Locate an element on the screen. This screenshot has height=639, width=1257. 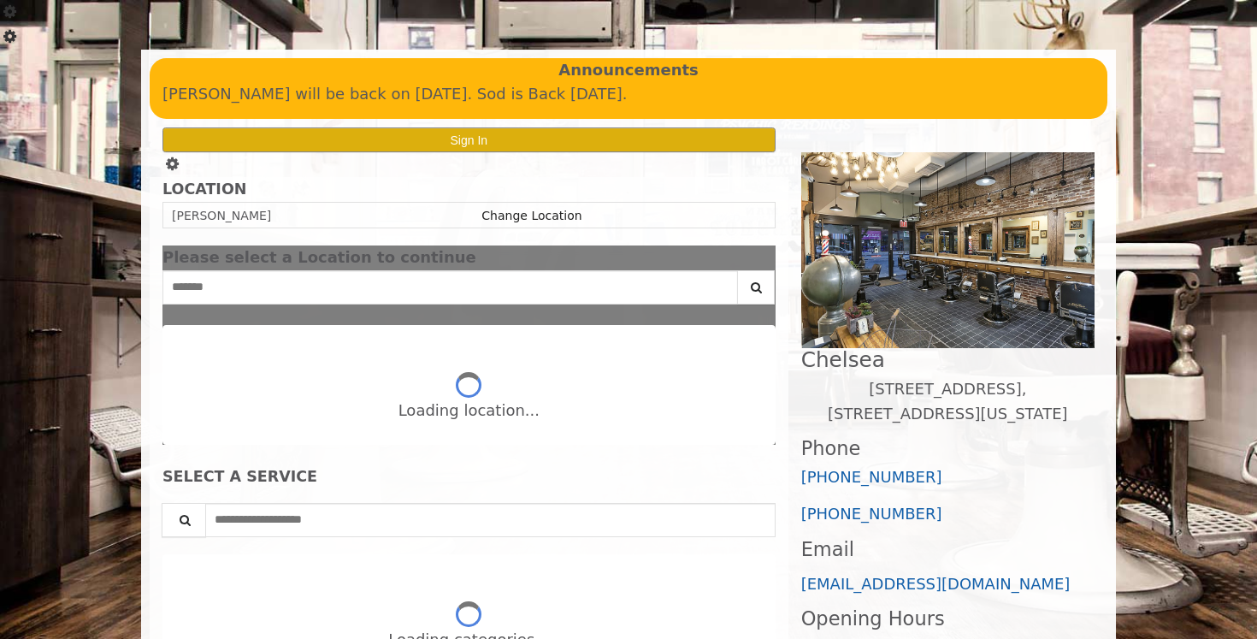
button: Service Search is located at coordinates (184, 520).